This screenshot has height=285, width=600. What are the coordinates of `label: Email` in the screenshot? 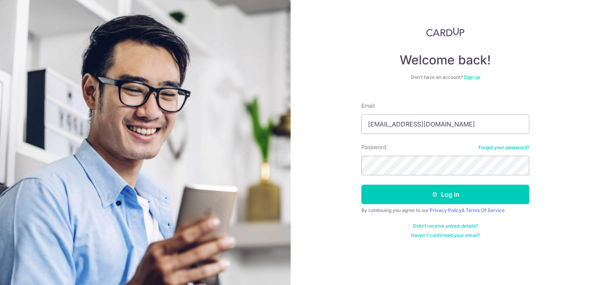 It's located at (368, 106).